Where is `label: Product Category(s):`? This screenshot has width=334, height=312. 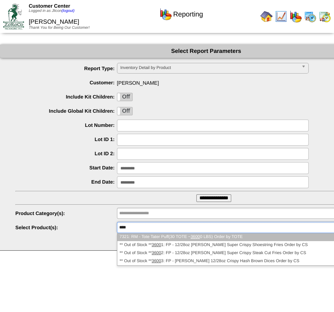
label: Product Category(s): is located at coordinates (66, 213).